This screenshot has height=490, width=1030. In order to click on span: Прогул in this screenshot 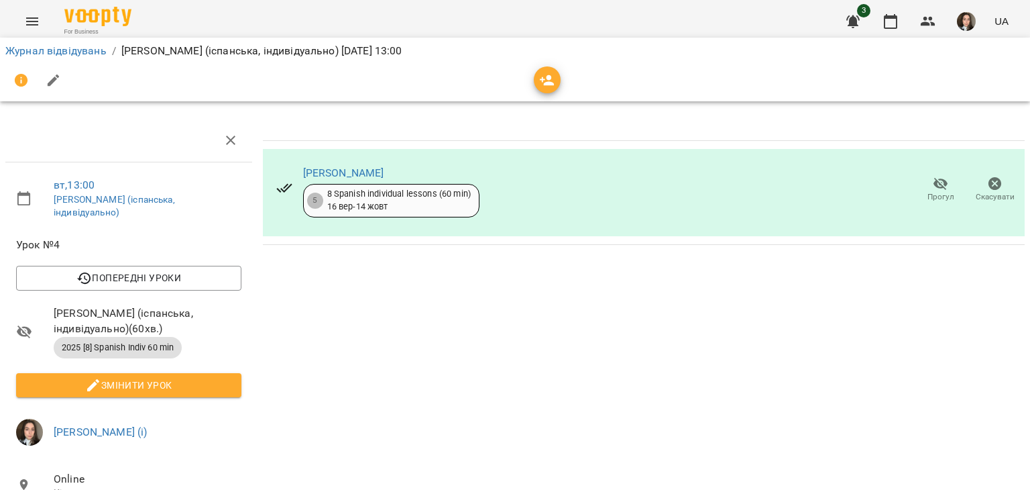, I will do `click(941, 197)`.